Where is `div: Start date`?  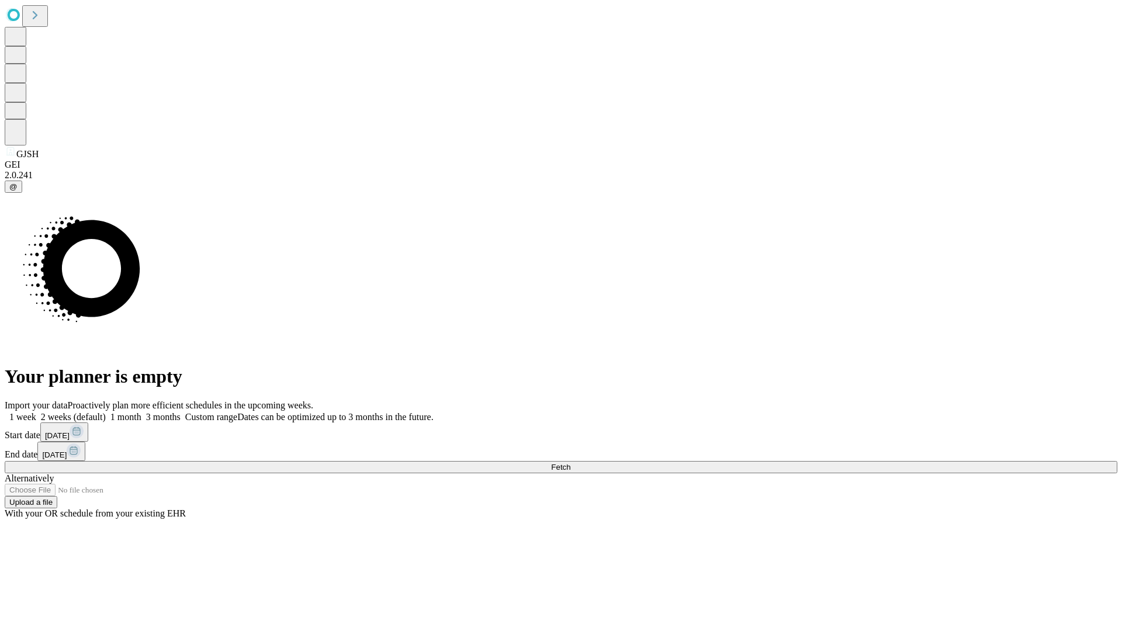
div: Start date is located at coordinates (561, 432).